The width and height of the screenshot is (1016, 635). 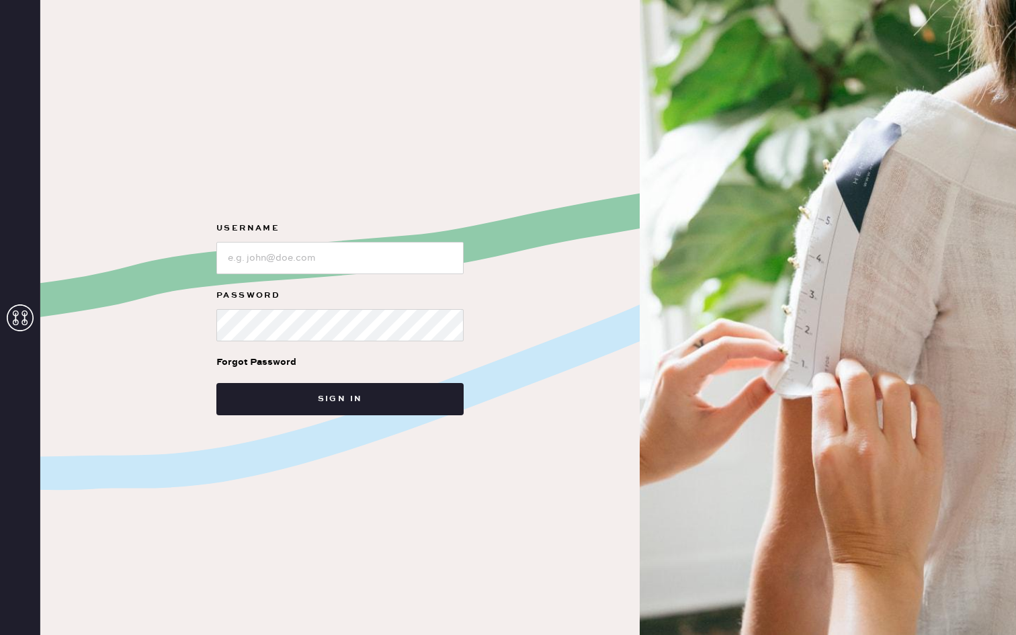 What do you see at coordinates (256, 362) in the screenshot?
I see `a: Forgot Password` at bounding box center [256, 362].